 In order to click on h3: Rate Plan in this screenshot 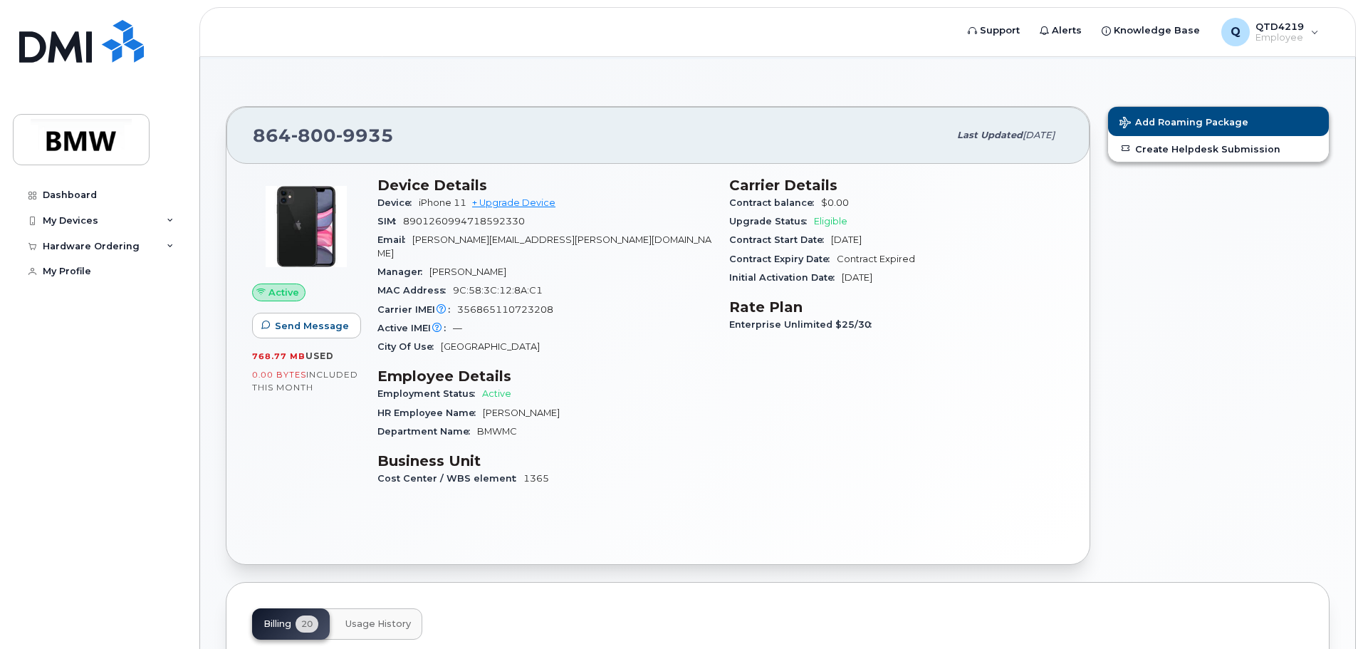, I will do `click(897, 307)`.